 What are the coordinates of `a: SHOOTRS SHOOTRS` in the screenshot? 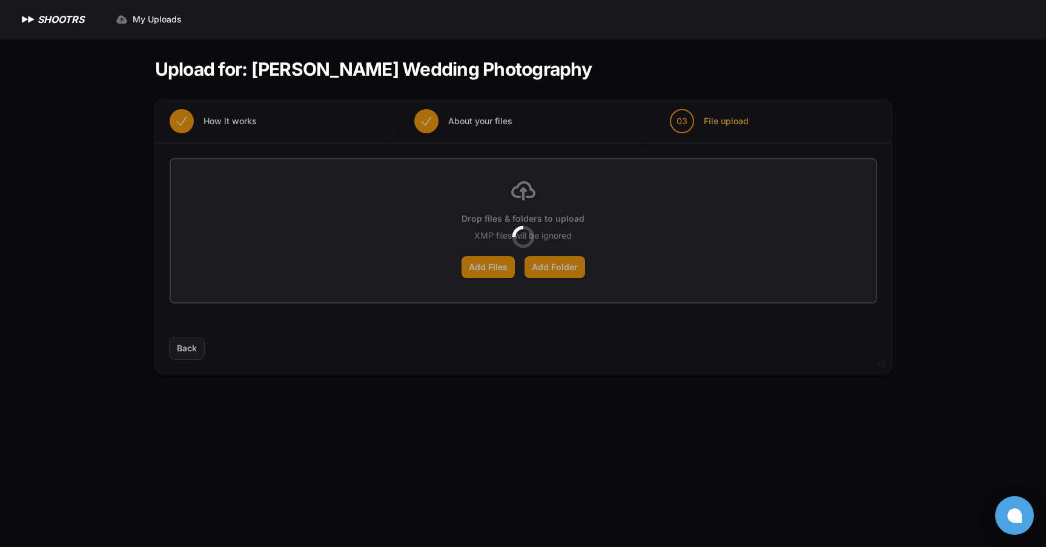 It's located at (52, 19).